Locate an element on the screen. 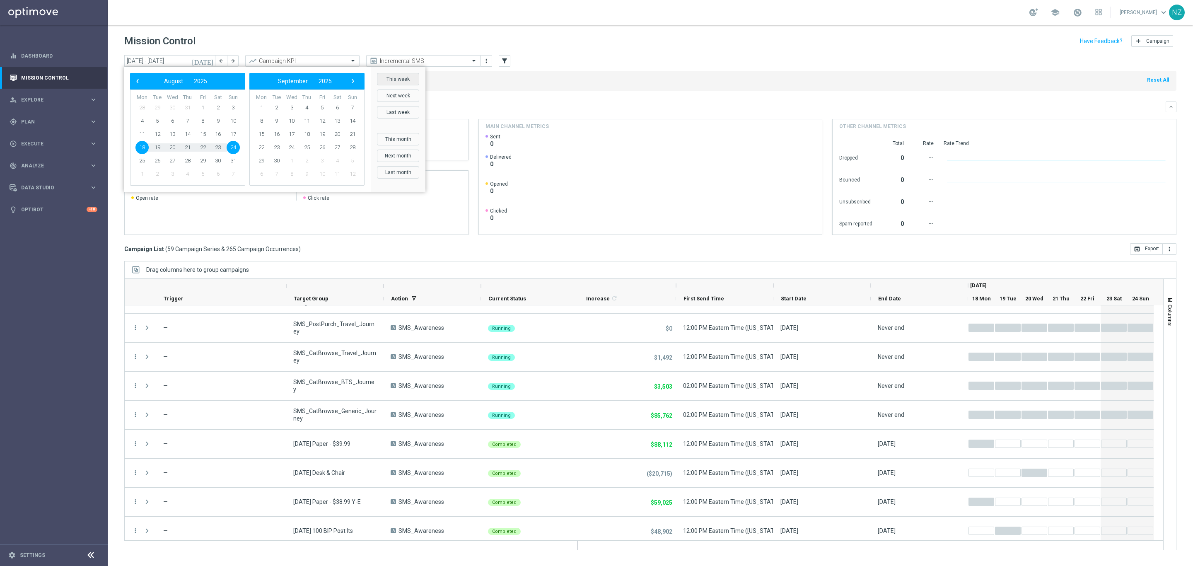 The height and width of the screenshot is (566, 1193). div: Explore is located at coordinates (49, 100).